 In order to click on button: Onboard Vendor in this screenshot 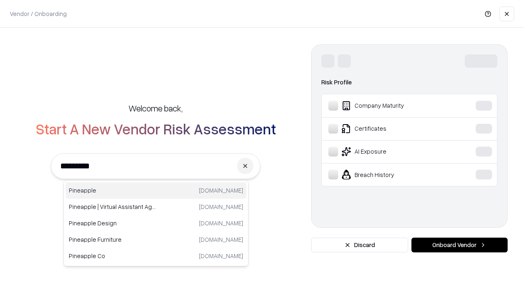, I will do `click(459, 245)`.